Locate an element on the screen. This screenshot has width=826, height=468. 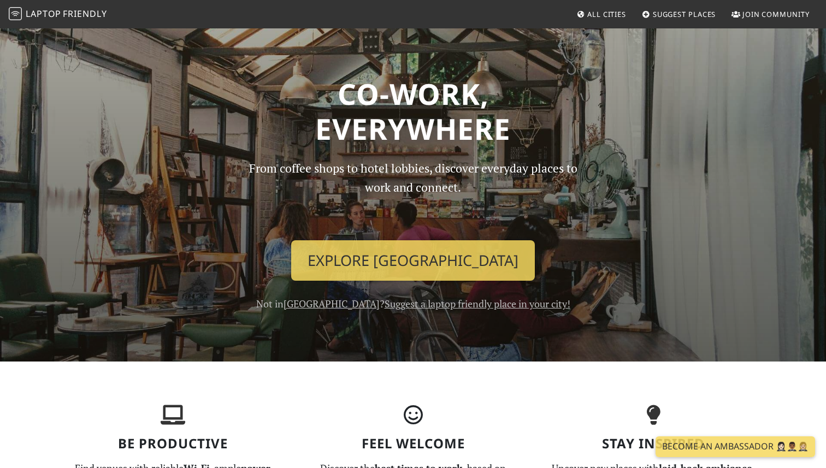
a: LaptopFriendly LaptopFriendly is located at coordinates (58, 14).